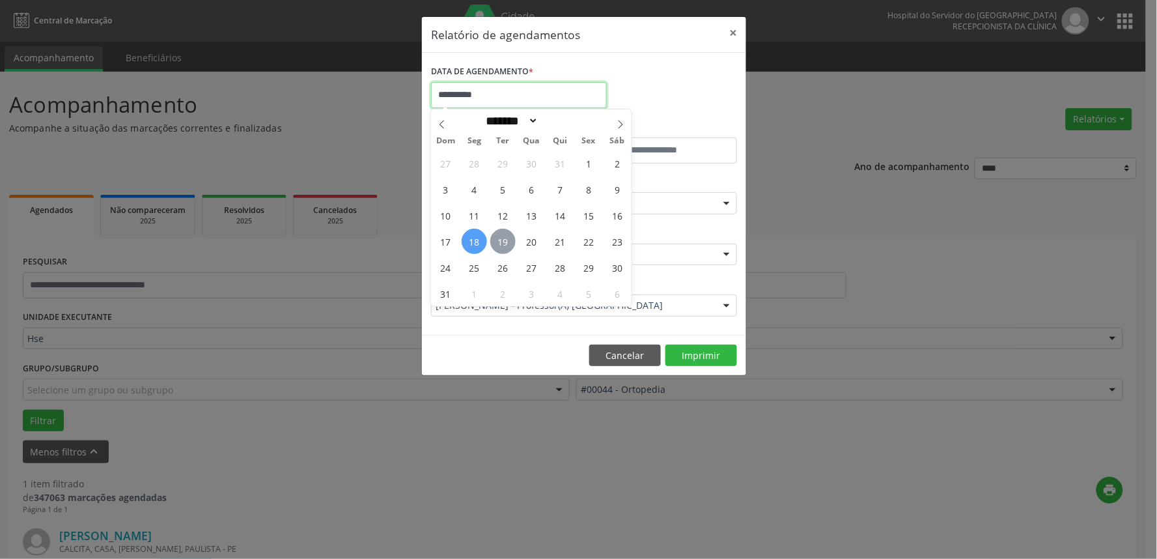 The height and width of the screenshot is (559, 1157). I want to click on span: Dom, so click(446, 141).